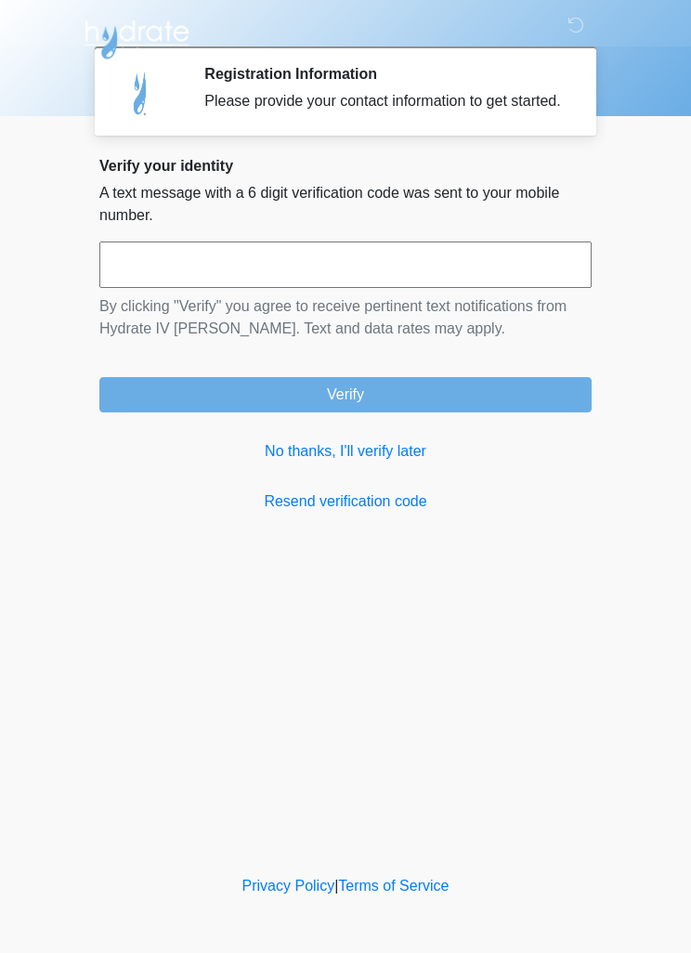 The image size is (691, 953). What do you see at coordinates (345, 451) in the screenshot?
I see `a: No thanks, I'll verify later` at bounding box center [345, 451].